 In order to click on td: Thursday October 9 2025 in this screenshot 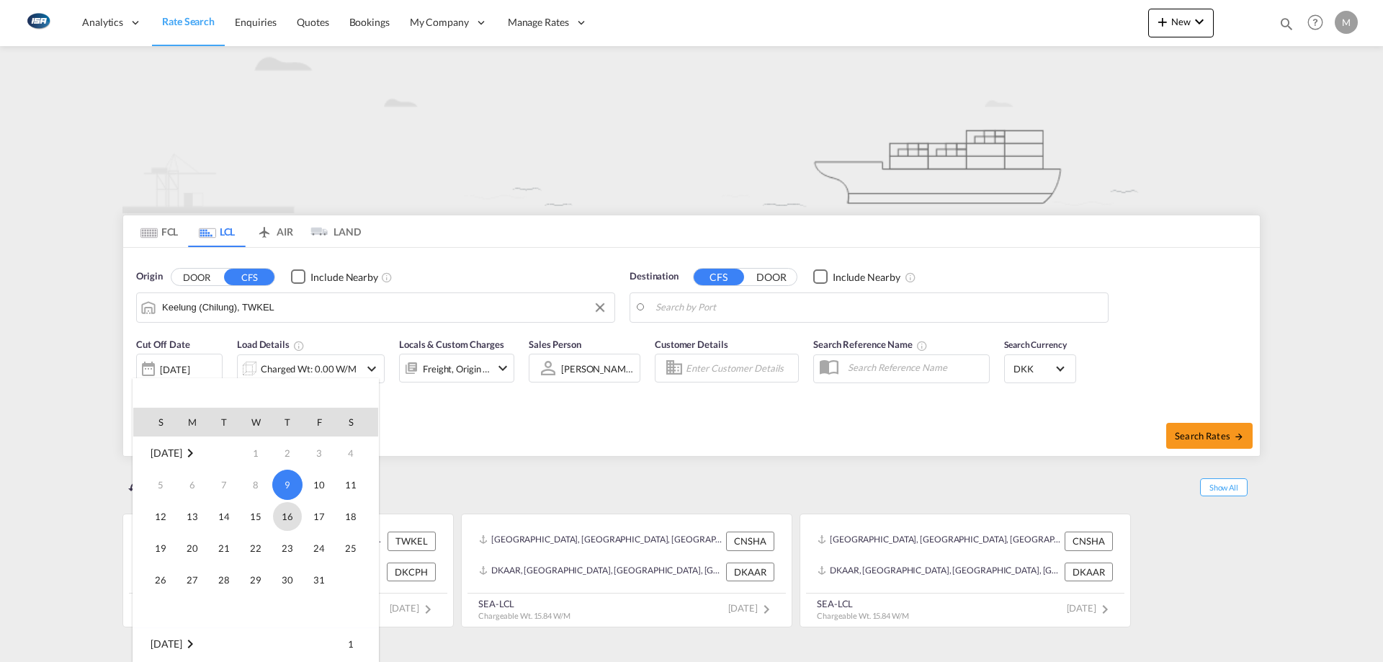, I will do `click(287, 485)`.